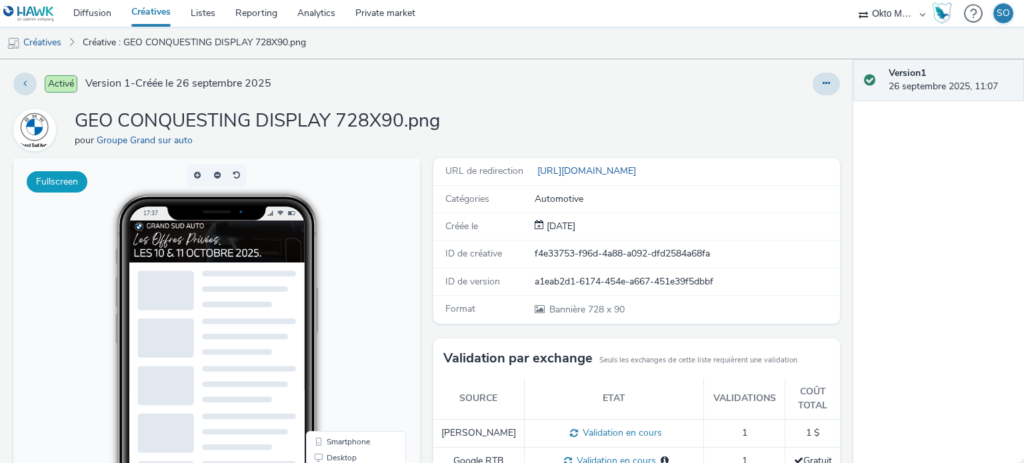 The image size is (1024, 463). What do you see at coordinates (473, 253) in the screenshot?
I see `span: ID de créative` at bounding box center [473, 253].